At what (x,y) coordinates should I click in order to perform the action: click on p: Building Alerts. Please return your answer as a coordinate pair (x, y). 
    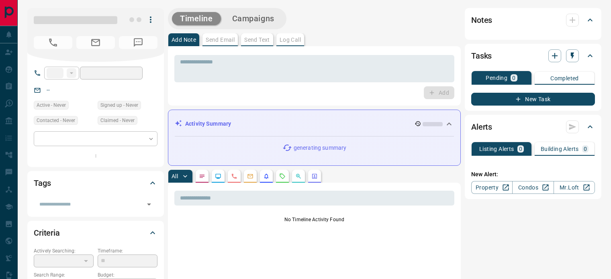
    Looking at the image, I should click on (559, 149).